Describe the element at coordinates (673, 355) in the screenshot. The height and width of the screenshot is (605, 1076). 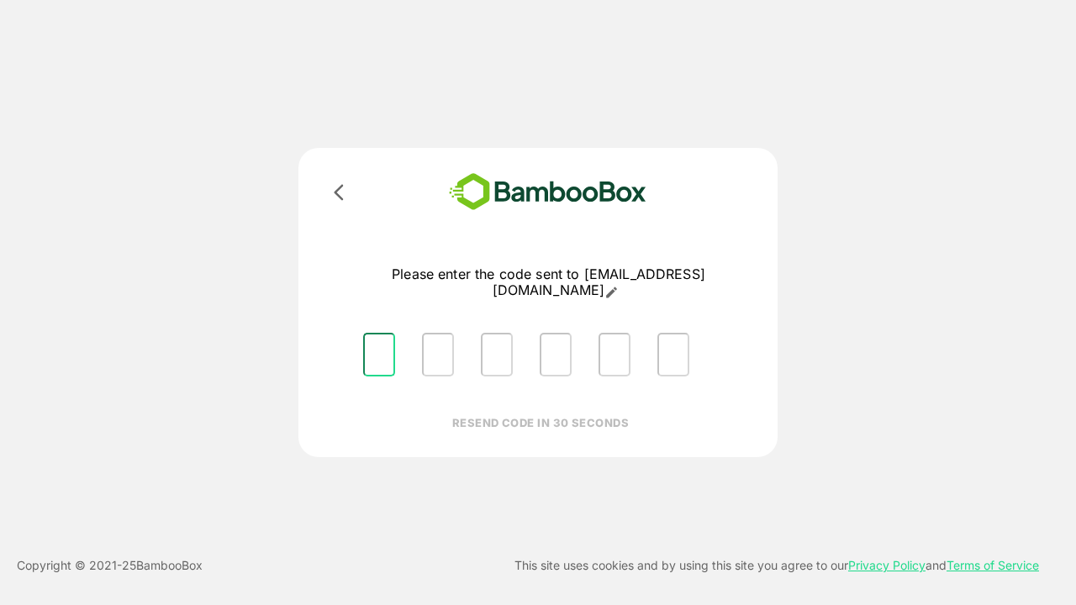
I see `input: Please enter OTP character 6` at that location.